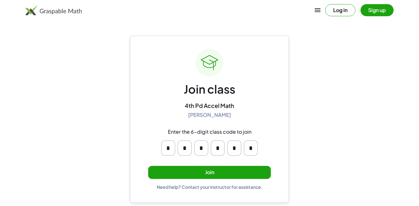 Image resolution: width=419 pixels, height=206 pixels. What do you see at coordinates (185, 148) in the screenshot?
I see `input: Please enter OTP character 2` at bounding box center [185, 148].